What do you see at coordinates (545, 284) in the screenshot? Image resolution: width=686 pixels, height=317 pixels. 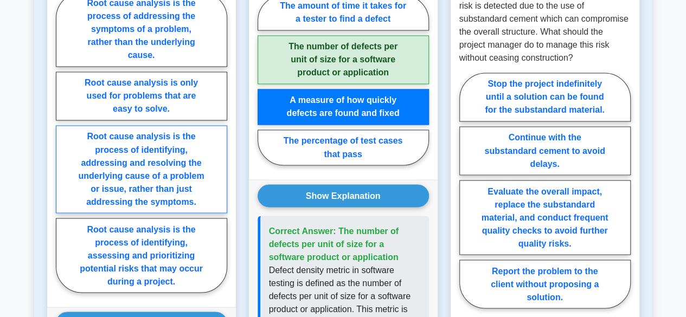 I see `label: Report the problem to the client without proposing a solution.` at bounding box center [545, 284].